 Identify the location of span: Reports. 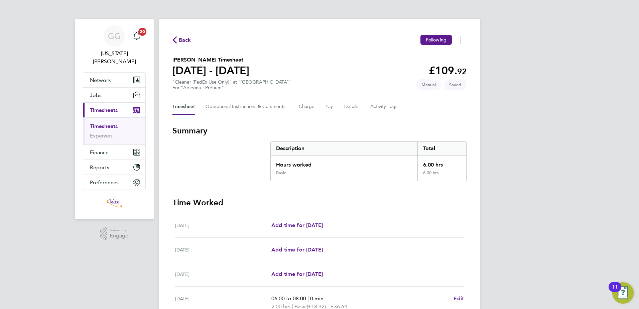
(100, 167).